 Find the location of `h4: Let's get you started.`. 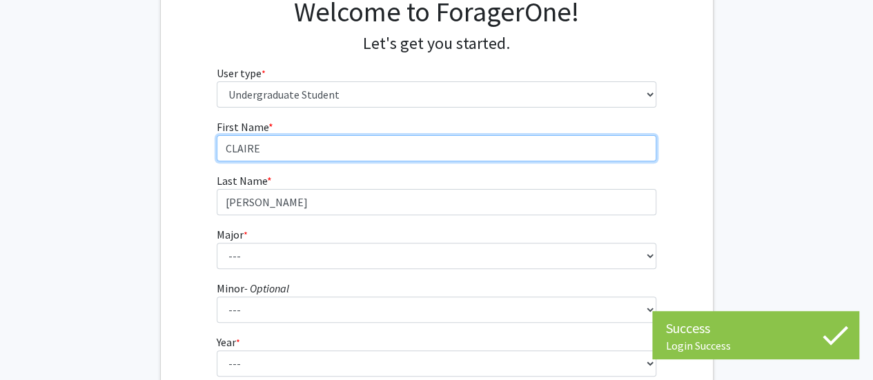

h4: Let's get you started. is located at coordinates (436, 43).